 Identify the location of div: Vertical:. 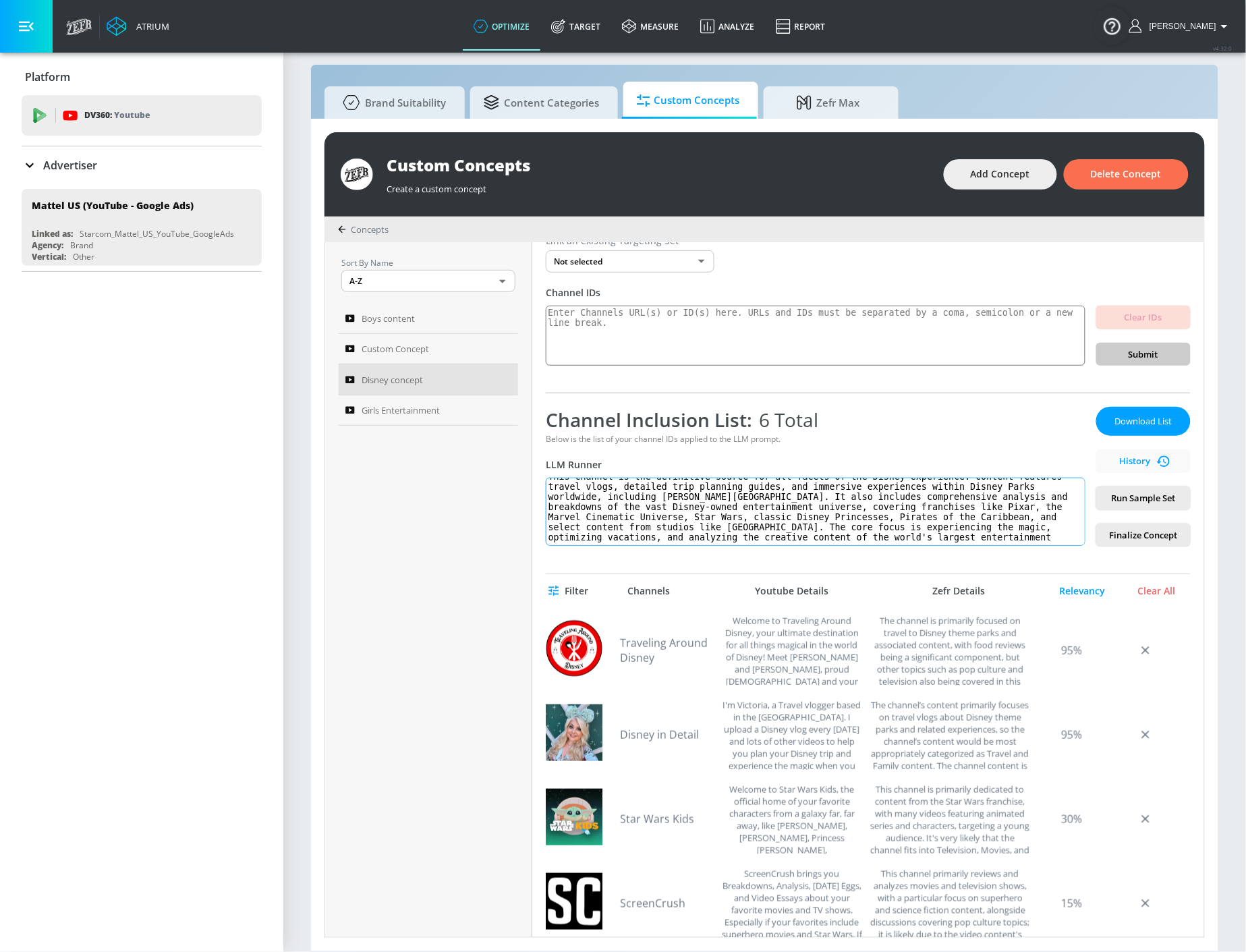
(49, 256).